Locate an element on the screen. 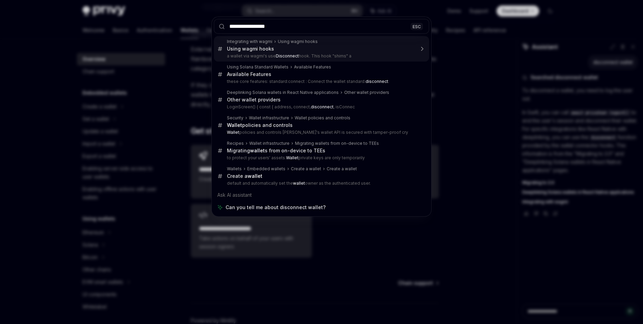  p: default and automatically set the owner as the authenticated user. is located at coordinates (321, 183).